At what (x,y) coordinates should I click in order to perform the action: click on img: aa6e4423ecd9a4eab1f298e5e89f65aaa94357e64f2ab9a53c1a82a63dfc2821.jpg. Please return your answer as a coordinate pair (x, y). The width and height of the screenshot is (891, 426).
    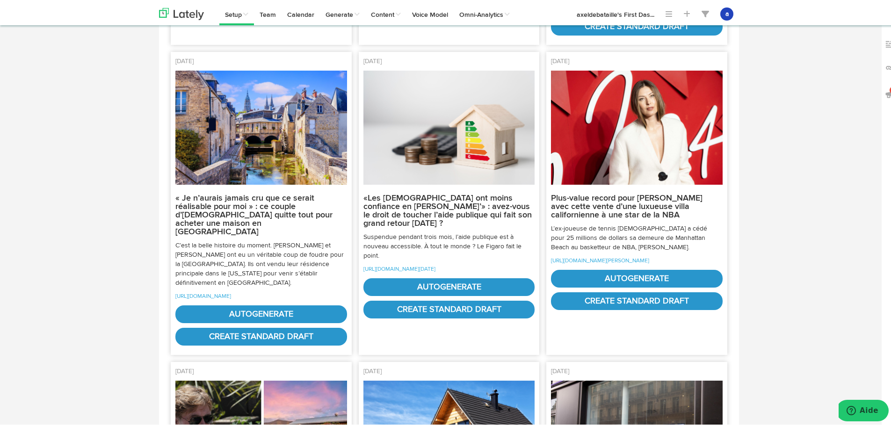
    Looking at the image, I should click on (637, 126).